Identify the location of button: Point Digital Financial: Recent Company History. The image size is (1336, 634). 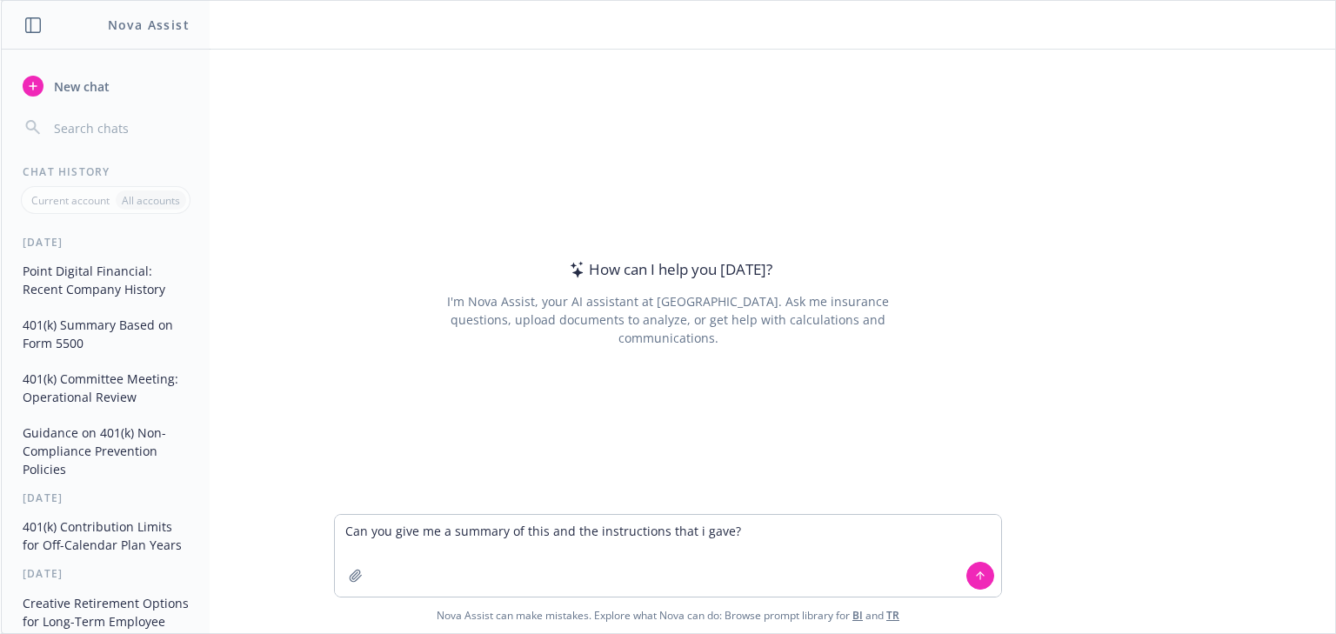
(105, 280).